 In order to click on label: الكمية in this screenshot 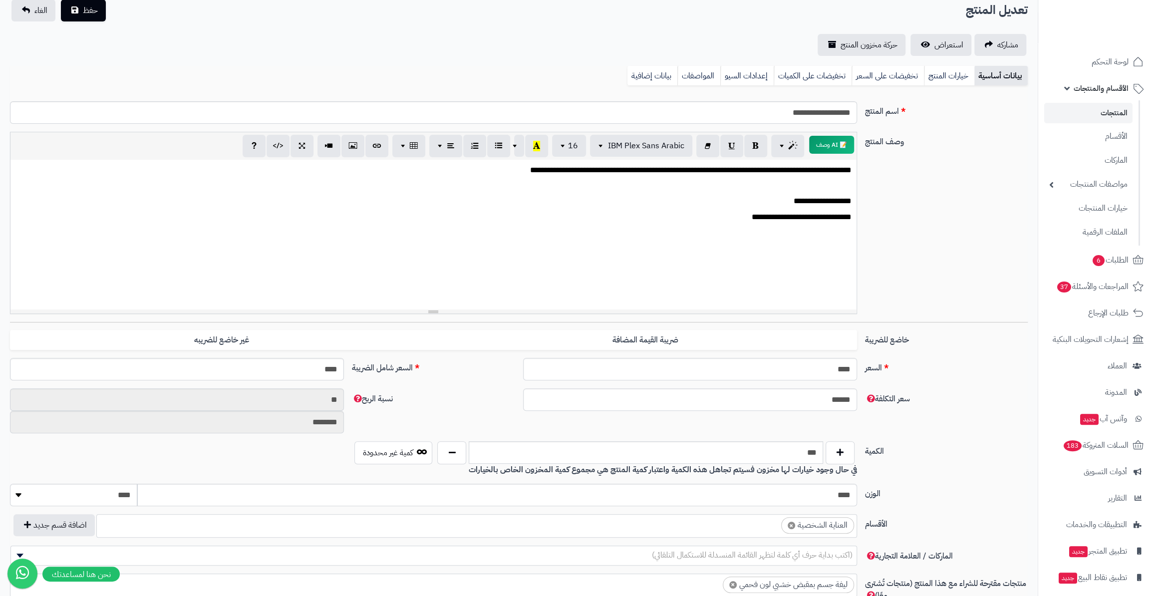, I will do `click(946, 449)`.